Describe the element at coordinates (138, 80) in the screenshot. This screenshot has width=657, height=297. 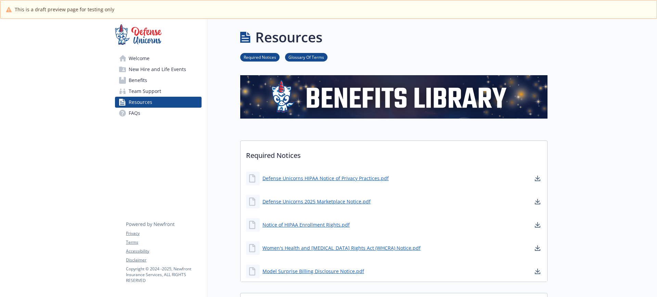
I see `span: Benefits` at that location.